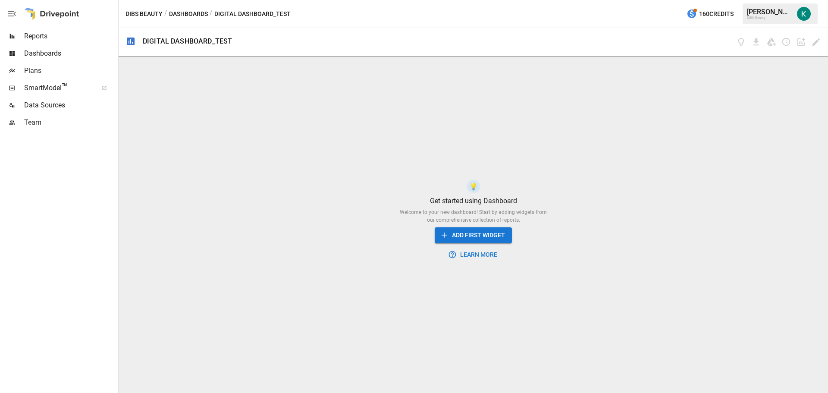 The height and width of the screenshot is (393, 828). Describe the element at coordinates (70, 71) in the screenshot. I see `span: Plans` at that location.